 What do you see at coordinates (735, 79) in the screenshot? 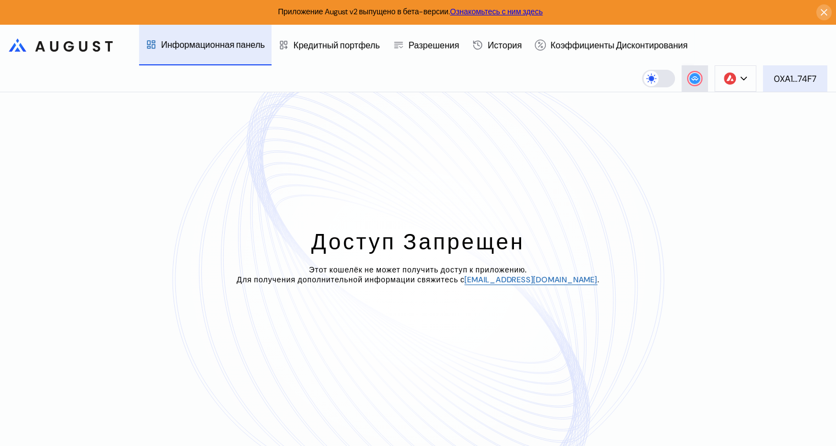
I see `button: цепной логотип` at bounding box center [735, 79].